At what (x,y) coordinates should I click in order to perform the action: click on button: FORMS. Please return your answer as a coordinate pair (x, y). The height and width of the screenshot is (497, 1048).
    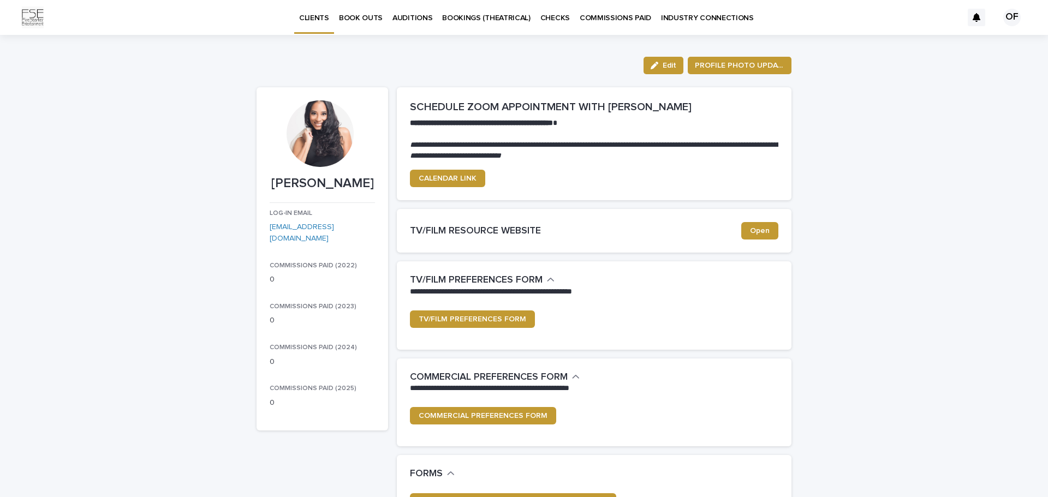
    Looking at the image, I should click on (432, 474).